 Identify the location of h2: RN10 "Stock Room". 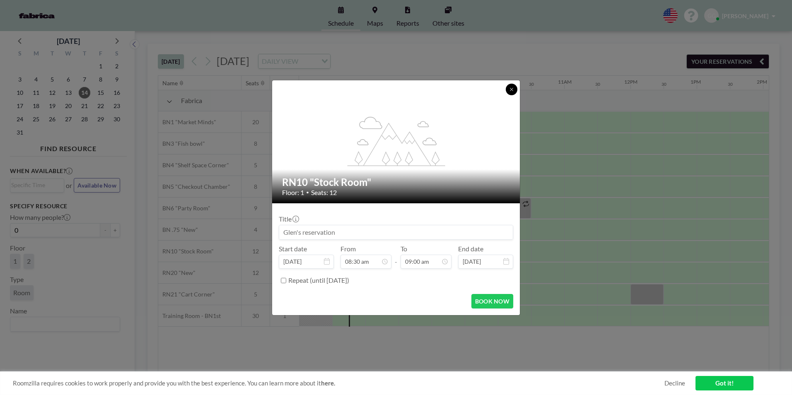
(396, 182).